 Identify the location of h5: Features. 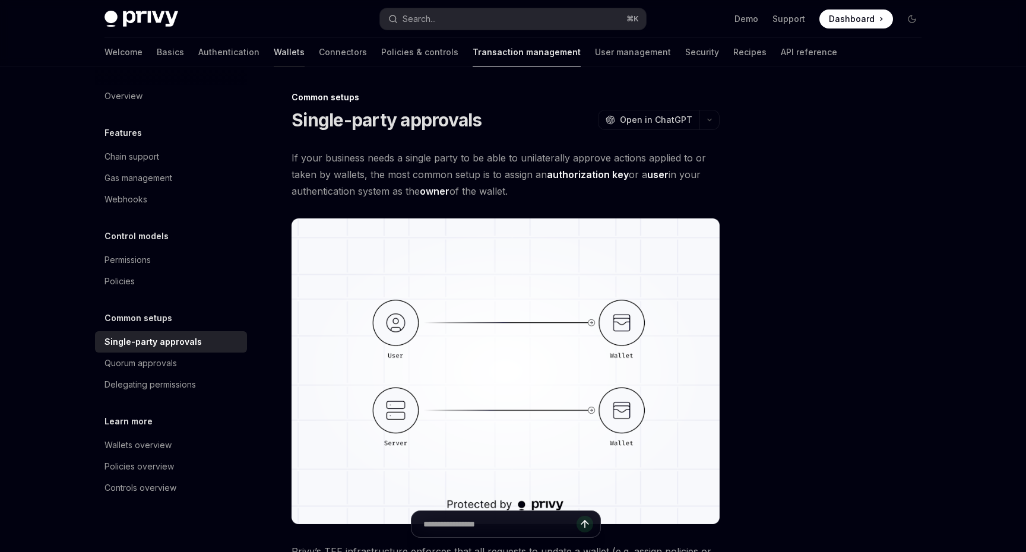
(123, 133).